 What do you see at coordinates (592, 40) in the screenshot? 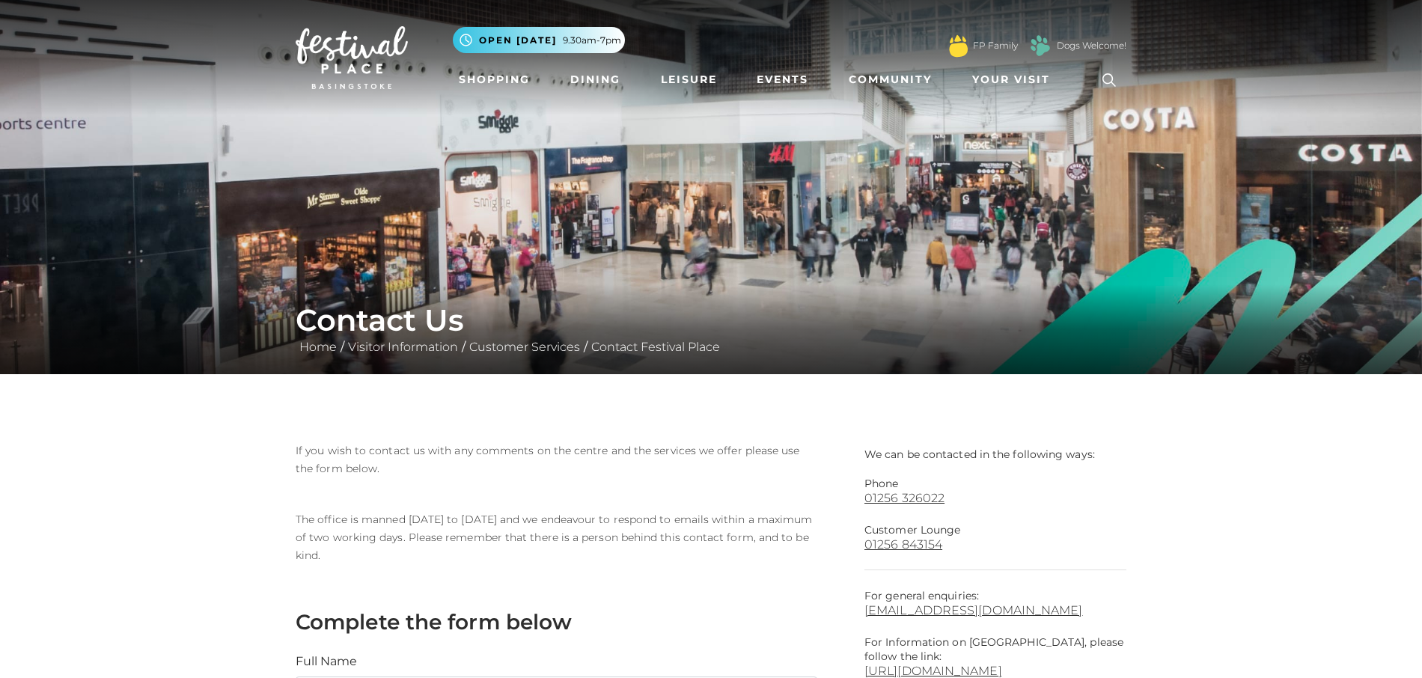
I see `span: 9.30am-7pm` at bounding box center [592, 40].